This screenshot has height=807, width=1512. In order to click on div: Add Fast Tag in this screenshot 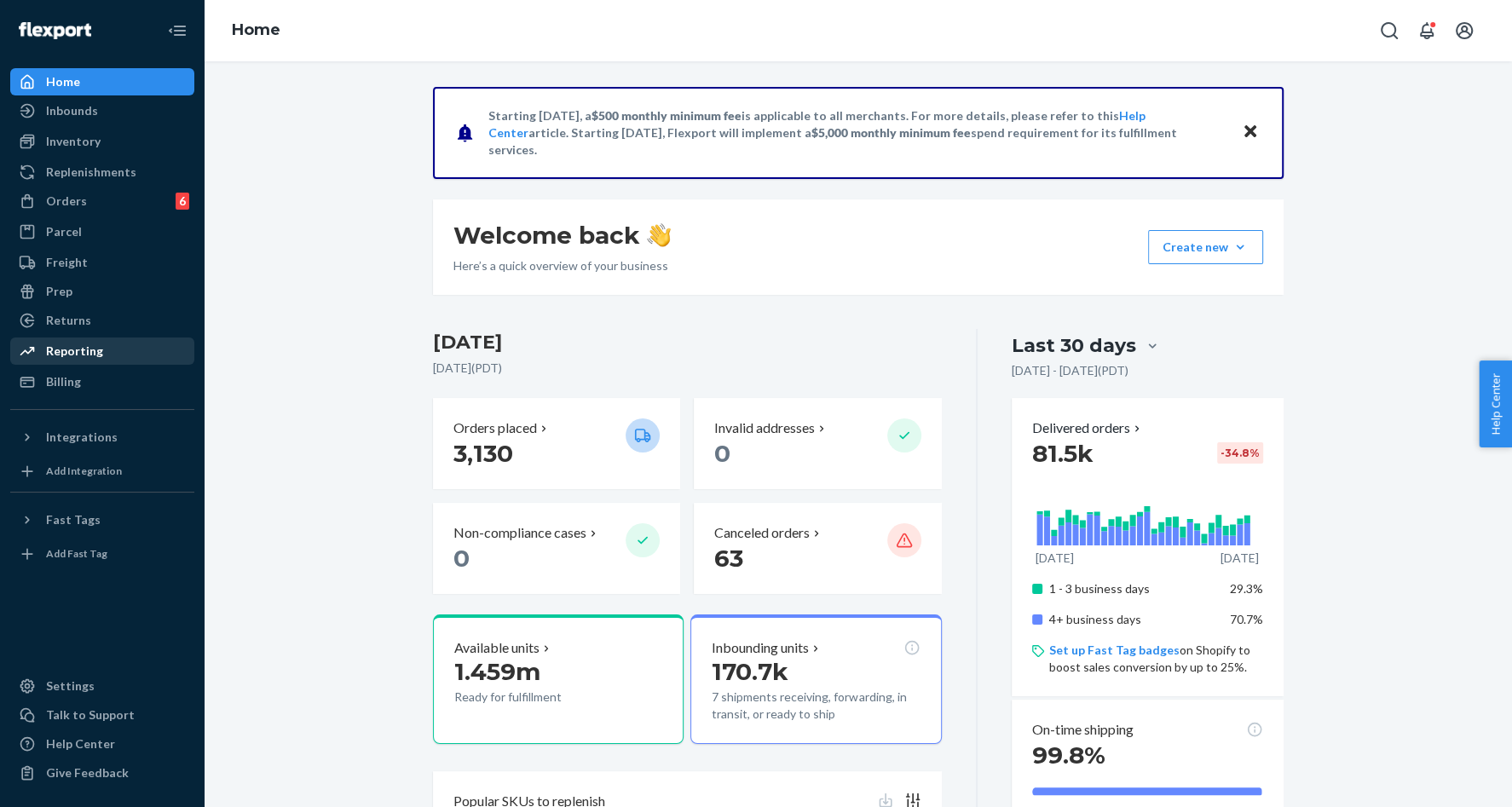, I will do `click(77, 553)`.